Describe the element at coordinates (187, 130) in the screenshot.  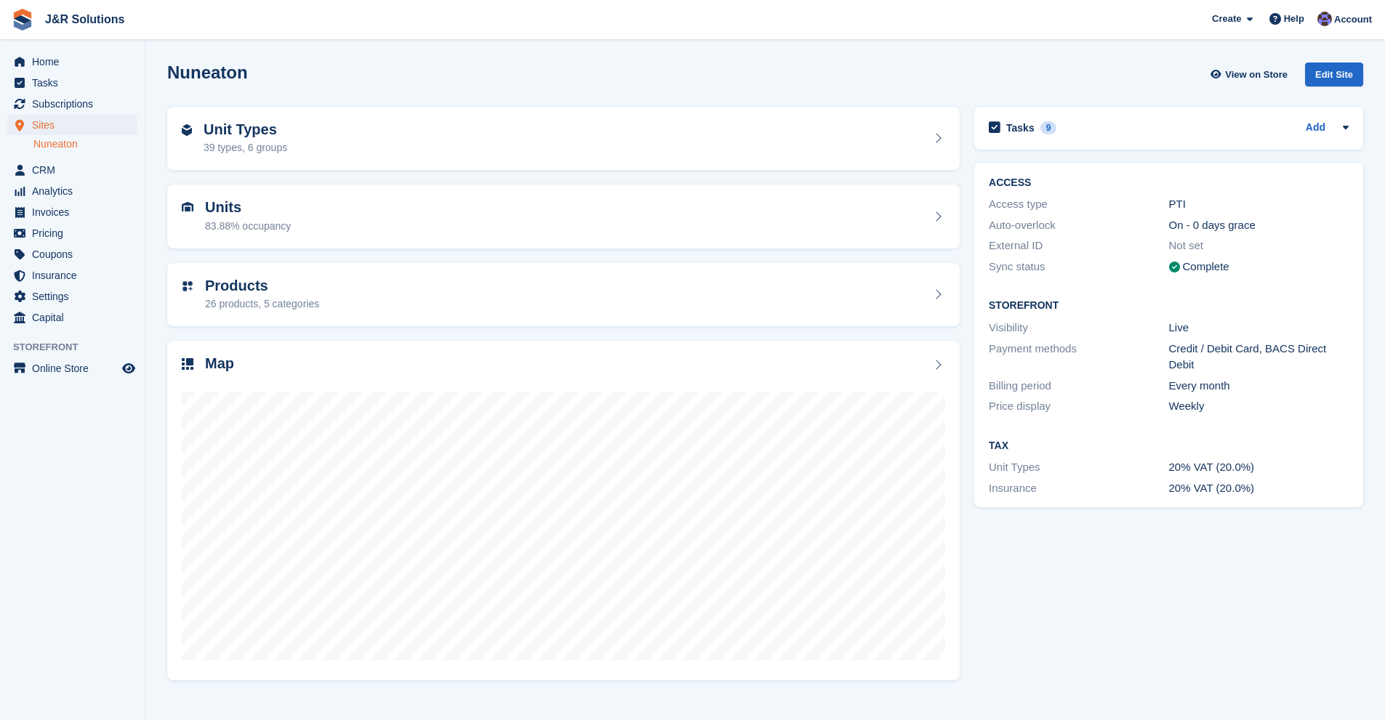
I see `img: unit-type-icn-2b2737a686de81e16bb02015468b77c625bbabd49415b5ef34ead5e3b44a266d.svg` at that location.